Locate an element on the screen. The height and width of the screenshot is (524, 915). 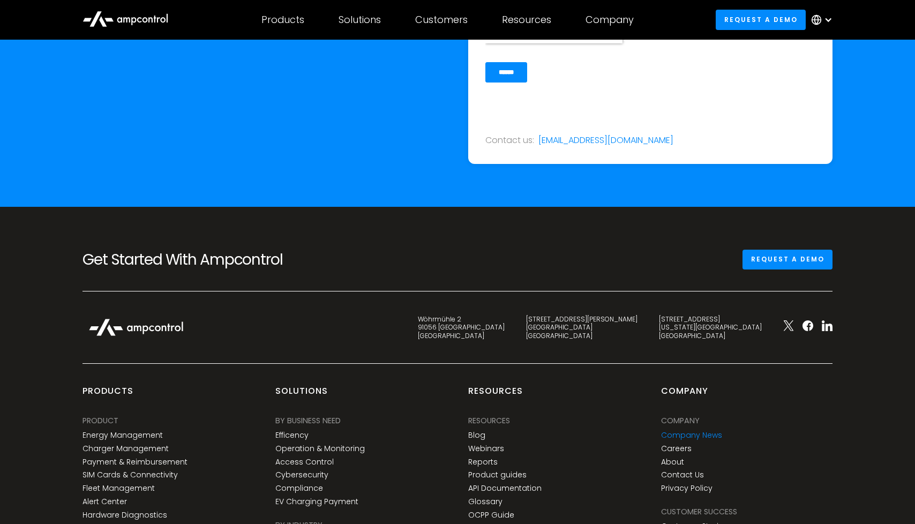
a: OCPP Guide is located at coordinates (491, 515).